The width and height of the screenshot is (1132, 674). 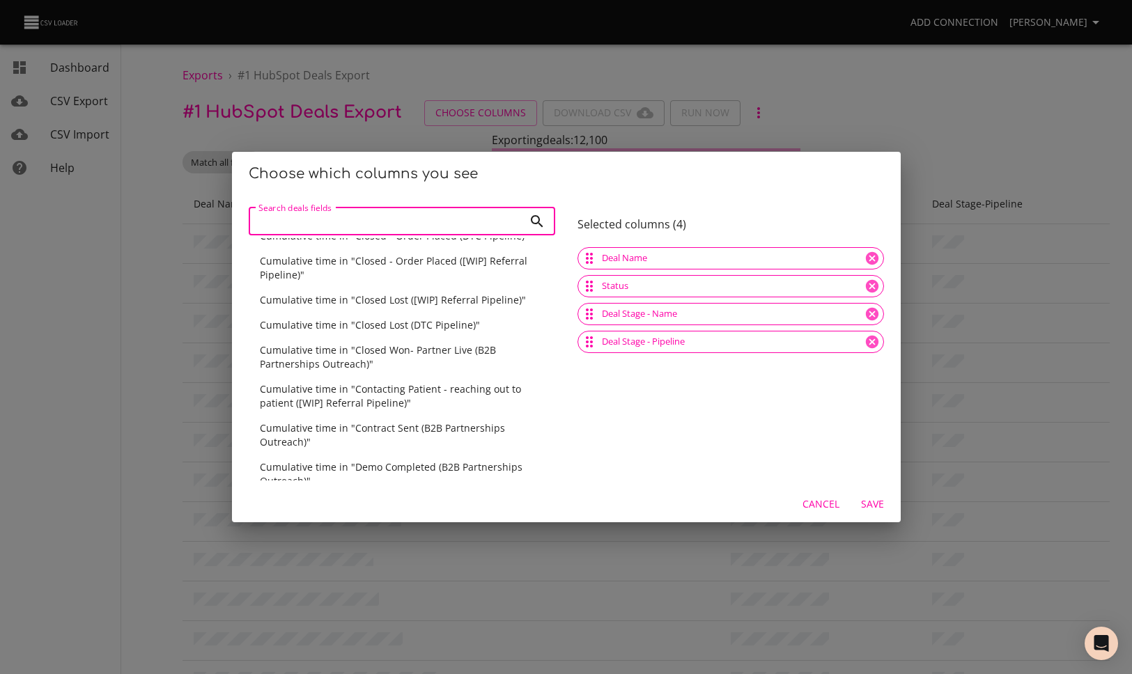 What do you see at coordinates (731, 286) in the screenshot?
I see `div: Status` at bounding box center [731, 286].